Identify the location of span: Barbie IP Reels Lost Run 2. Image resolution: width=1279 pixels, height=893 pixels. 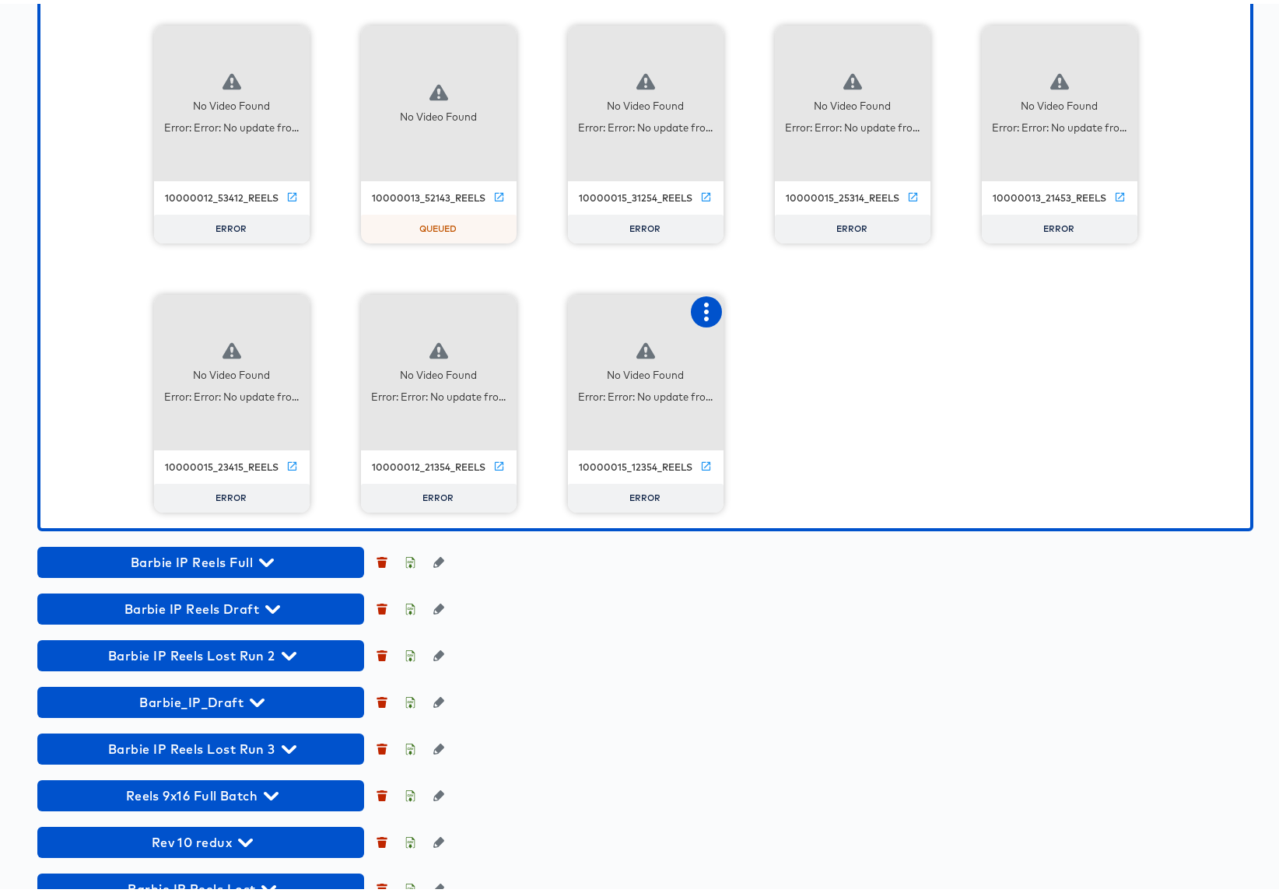
(201, 652).